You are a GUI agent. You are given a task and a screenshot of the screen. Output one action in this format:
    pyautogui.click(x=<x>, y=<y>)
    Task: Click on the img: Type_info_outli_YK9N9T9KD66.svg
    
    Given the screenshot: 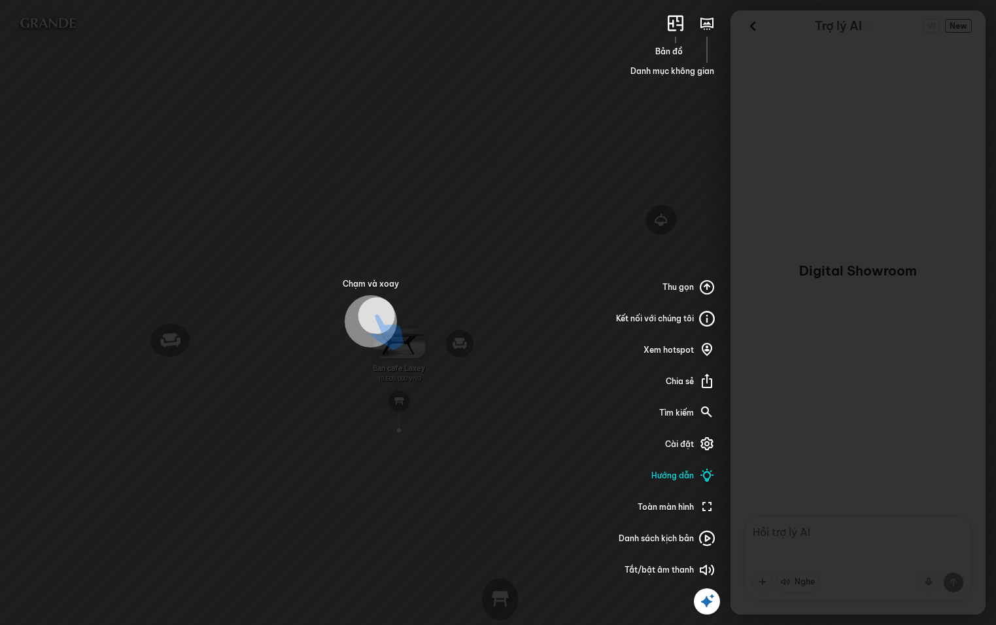 What is the action you would take?
    pyautogui.click(x=707, y=318)
    